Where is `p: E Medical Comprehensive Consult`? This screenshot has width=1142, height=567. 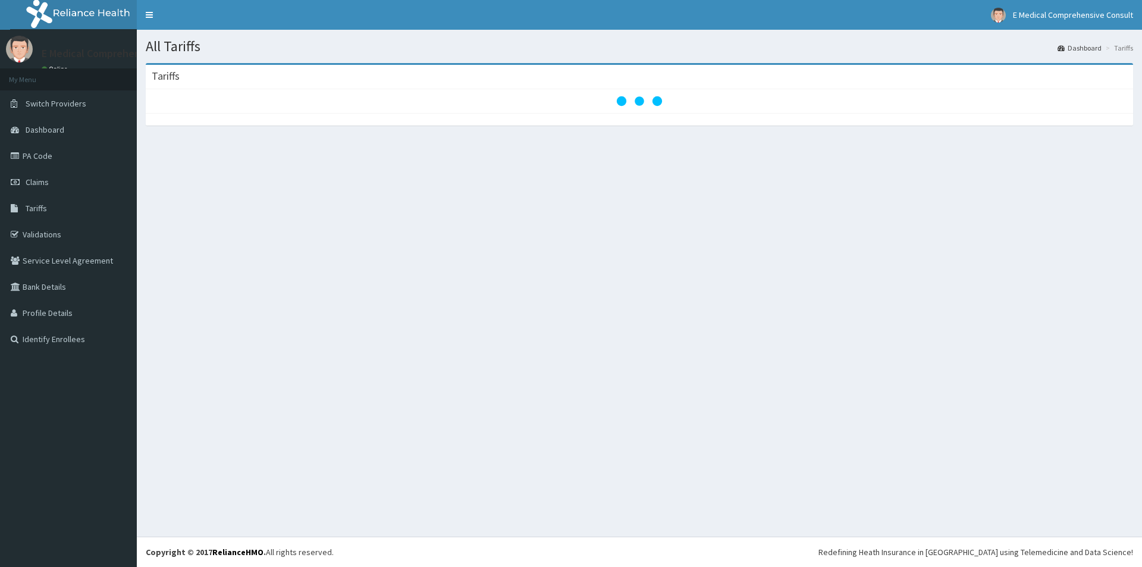
p: E Medical Comprehensive Consult is located at coordinates (119, 54).